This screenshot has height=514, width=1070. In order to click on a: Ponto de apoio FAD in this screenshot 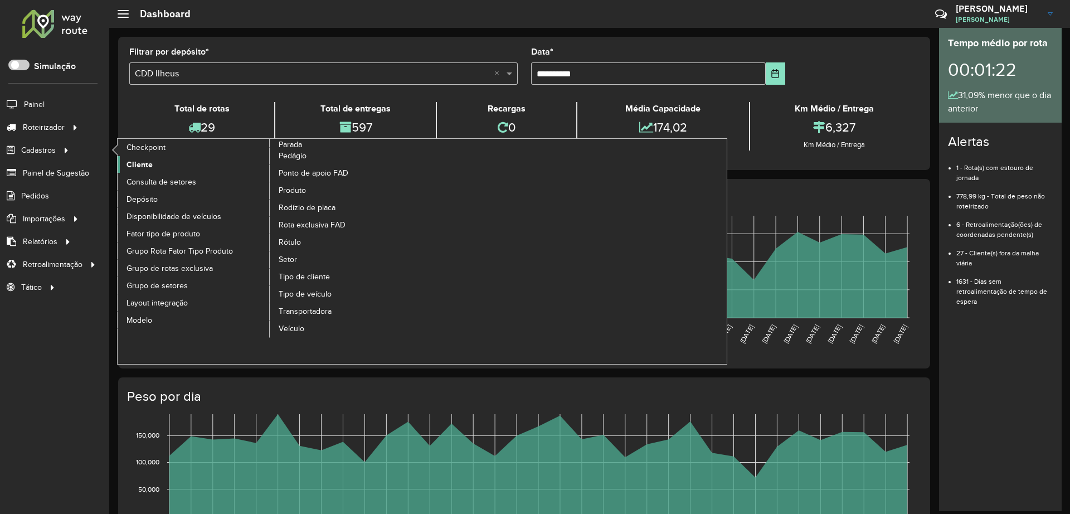, I will do `click(346, 173)`.